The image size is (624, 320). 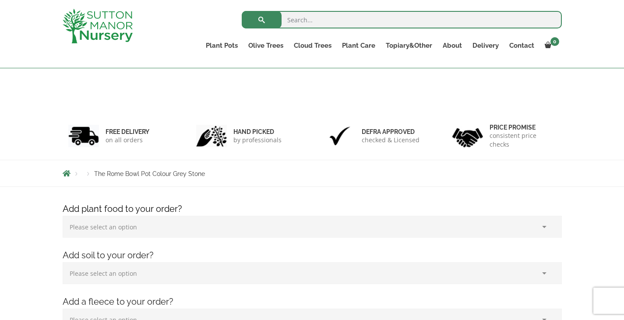 What do you see at coordinates (468, 136) in the screenshot?
I see `img: 4.jpg` at bounding box center [468, 136].